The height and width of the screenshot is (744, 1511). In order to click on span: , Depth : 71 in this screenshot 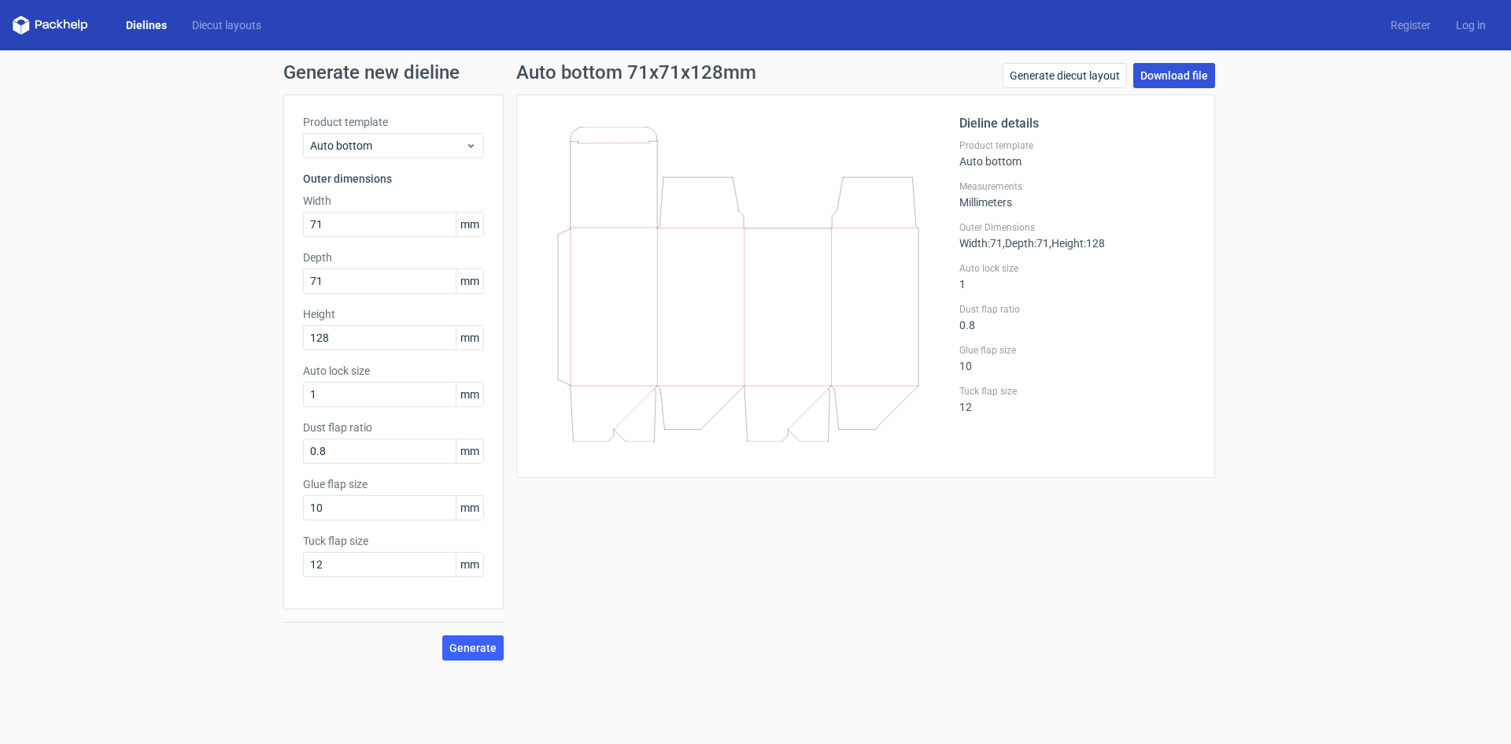, I will do `click(1025, 243)`.